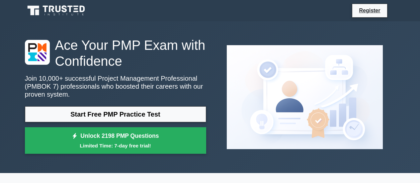 Image resolution: width=420 pixels, height=183 pixels. I want to click on a: Register, so click(370, 10).